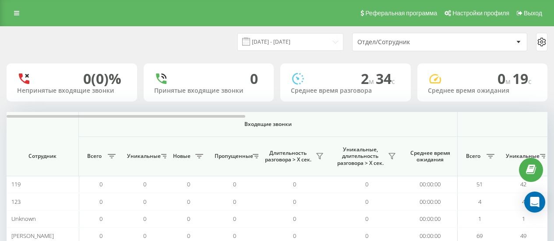 This screenshot has width=554, height=241. What do you see at coordinates (42, 156) in the screenshot?
I see `span: Сотрудник` at bounding box center [42, 156].